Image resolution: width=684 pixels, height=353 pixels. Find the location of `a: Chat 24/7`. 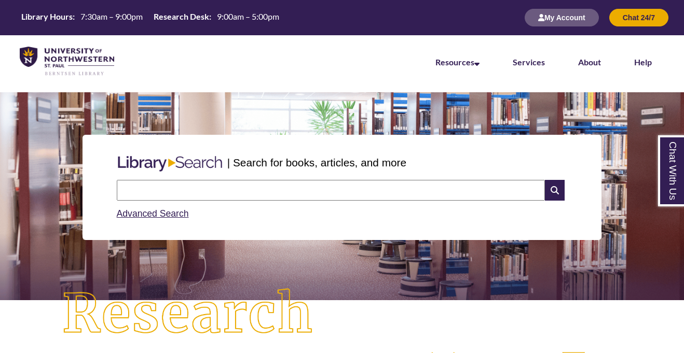

a: Chat 24/7 is located at coordinates (639, 17).